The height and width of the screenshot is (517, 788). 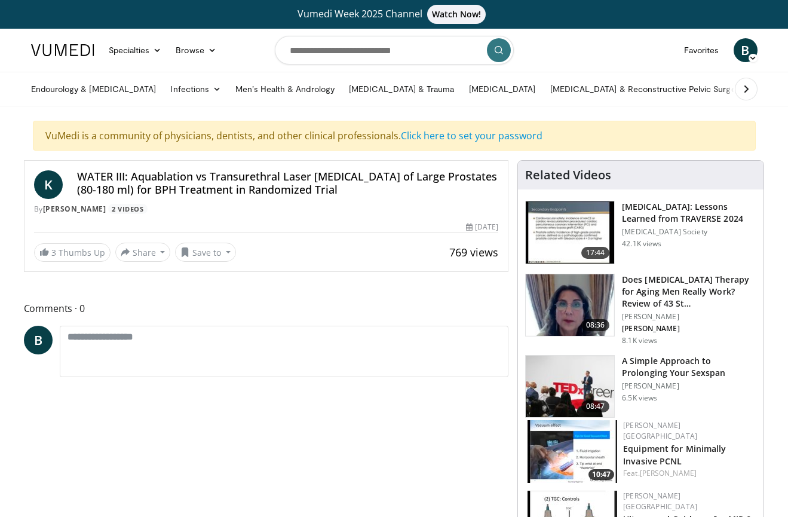 I want to click on input: Search topics, interventions, so click(x=395, y=50).